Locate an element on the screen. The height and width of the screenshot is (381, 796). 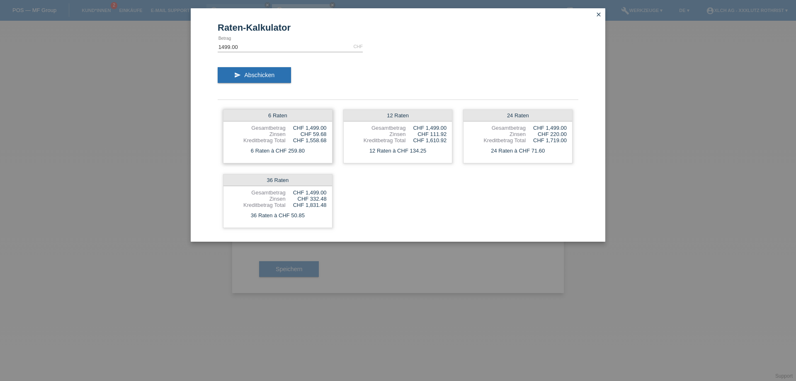
div: 6 Raten à CHF 259.80 is located at coordinates (278, 151).